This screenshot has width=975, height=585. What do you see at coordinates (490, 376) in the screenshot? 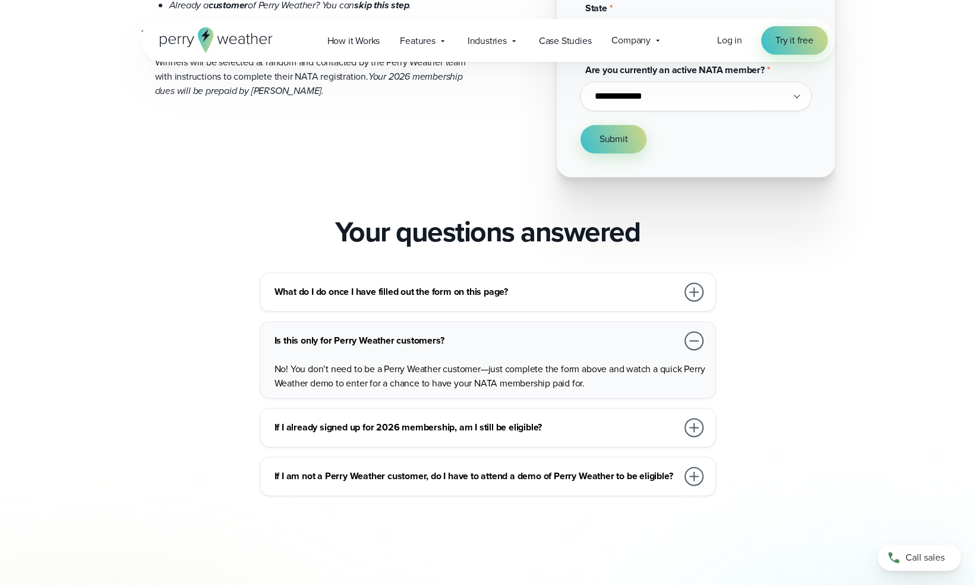
I see `p: No! You don’t need to be a Perry Weather customer—just complete the form above and watch a quick ...` at bounding box center [490, 376].